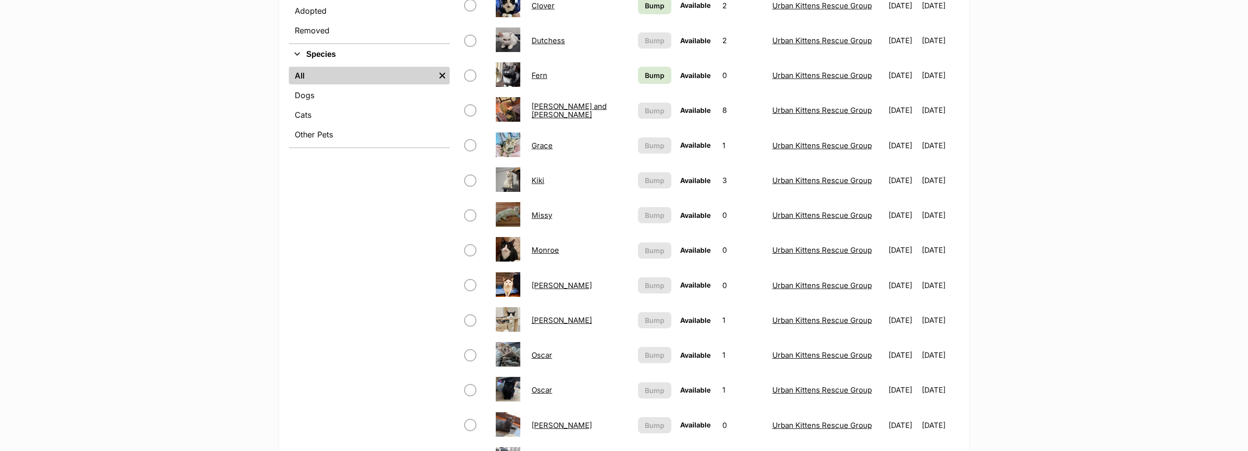 This screenshot has height=451, width=1248. Describe the element at coordinates (369, 134) in the screenshot. I see `a: Other Pets` at that location.